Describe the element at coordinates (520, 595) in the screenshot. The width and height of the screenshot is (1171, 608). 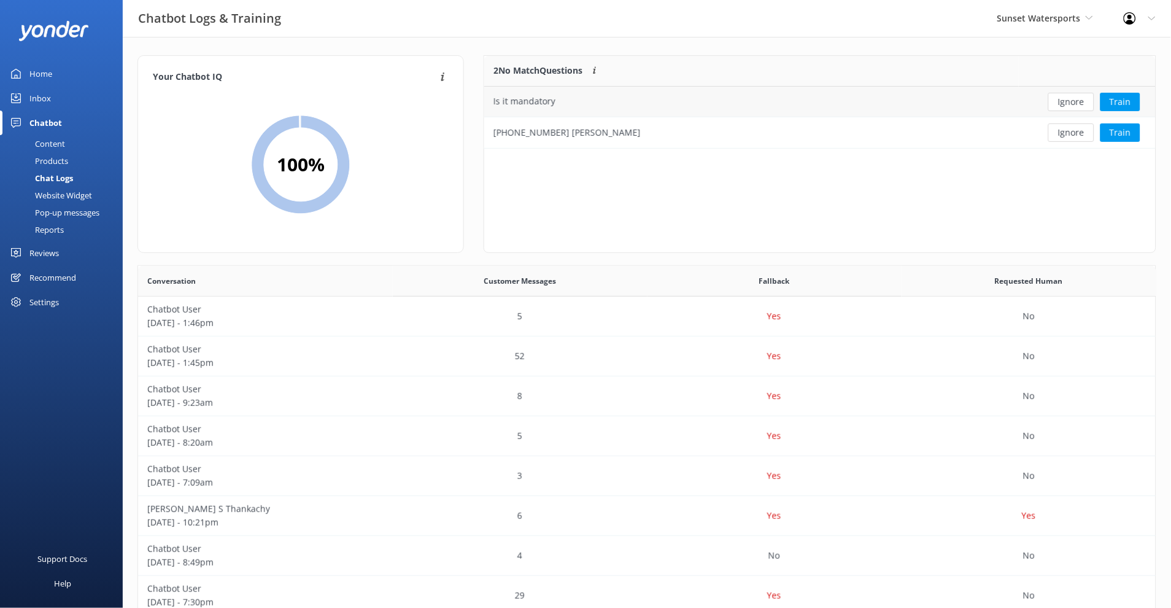
I see `p: 29` at that location.